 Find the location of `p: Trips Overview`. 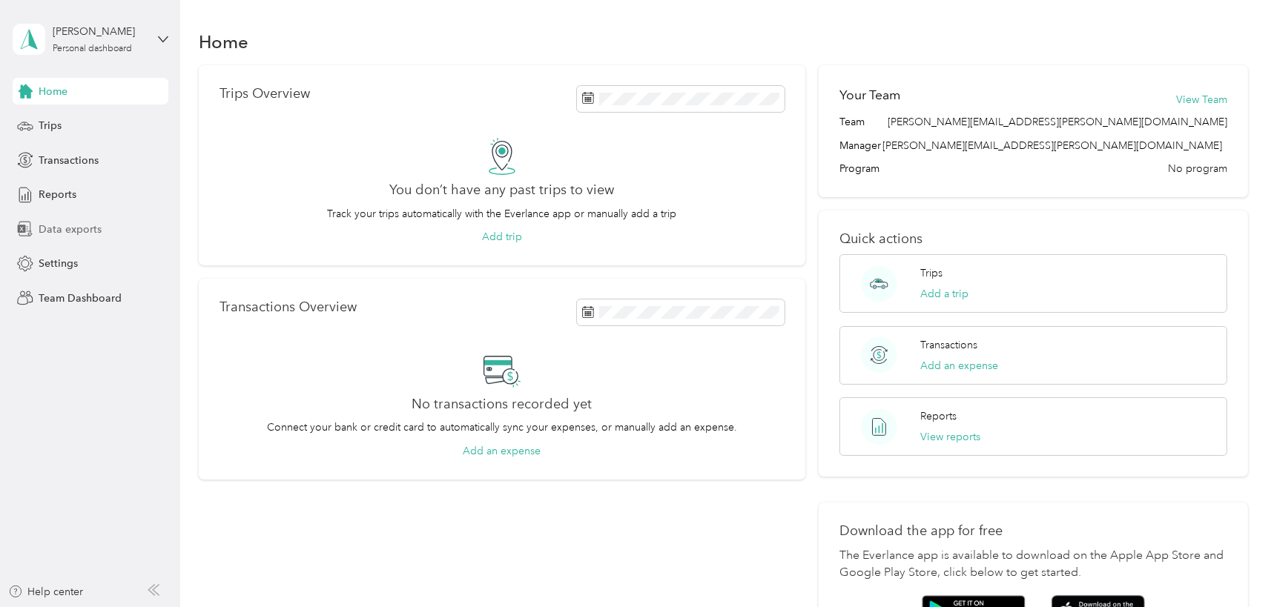

p: Trips Overview is located at coordinates (265, 93).